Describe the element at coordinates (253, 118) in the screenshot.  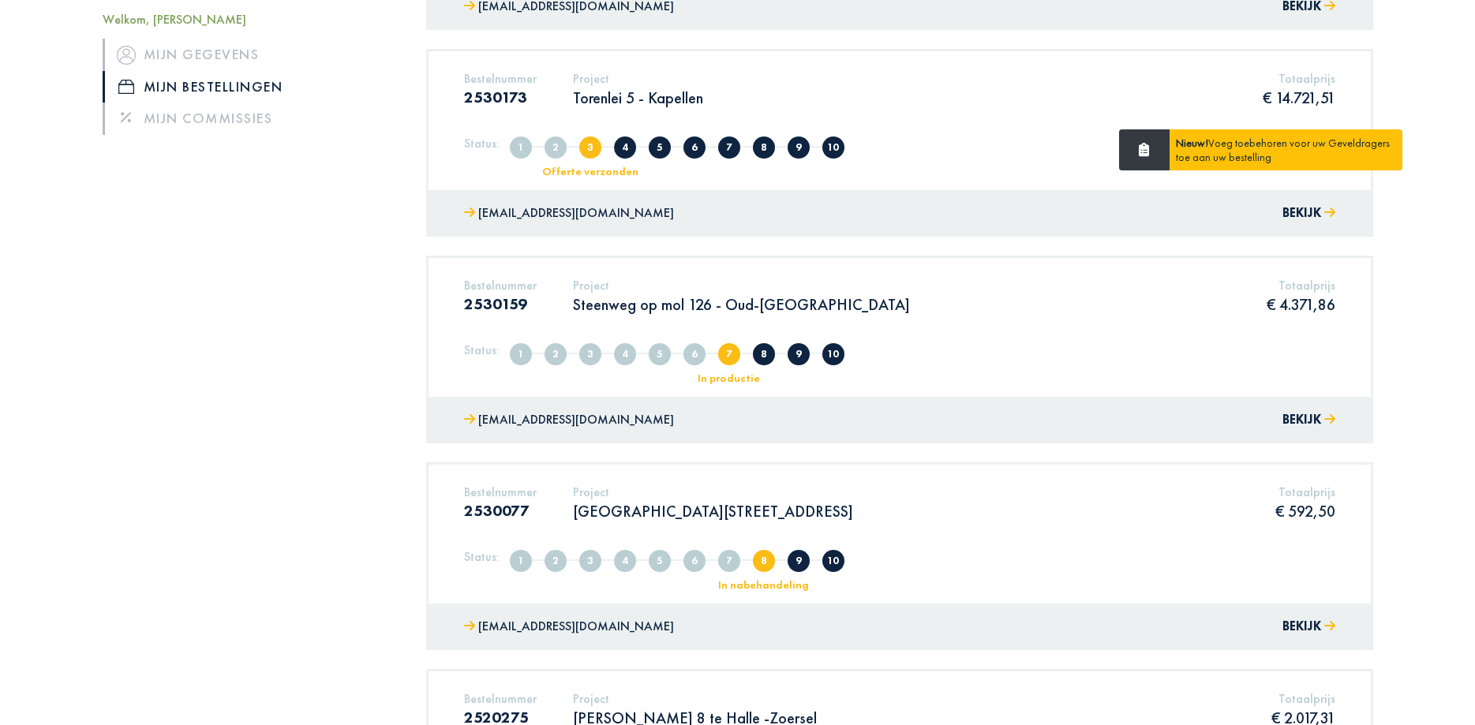
I see `a: Mijn commissies` at that location.